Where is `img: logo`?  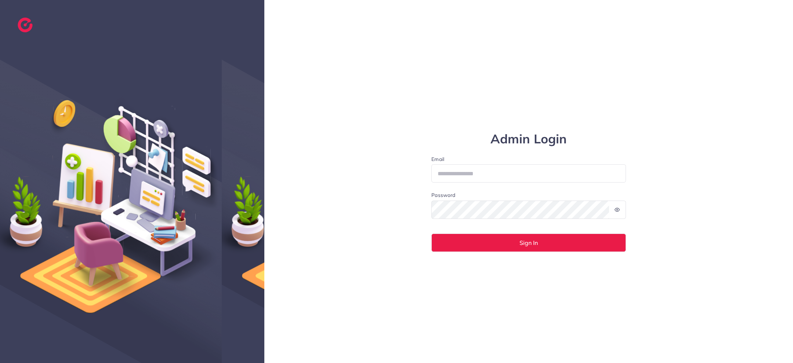
img: logo is located at coordinates (25, 25).